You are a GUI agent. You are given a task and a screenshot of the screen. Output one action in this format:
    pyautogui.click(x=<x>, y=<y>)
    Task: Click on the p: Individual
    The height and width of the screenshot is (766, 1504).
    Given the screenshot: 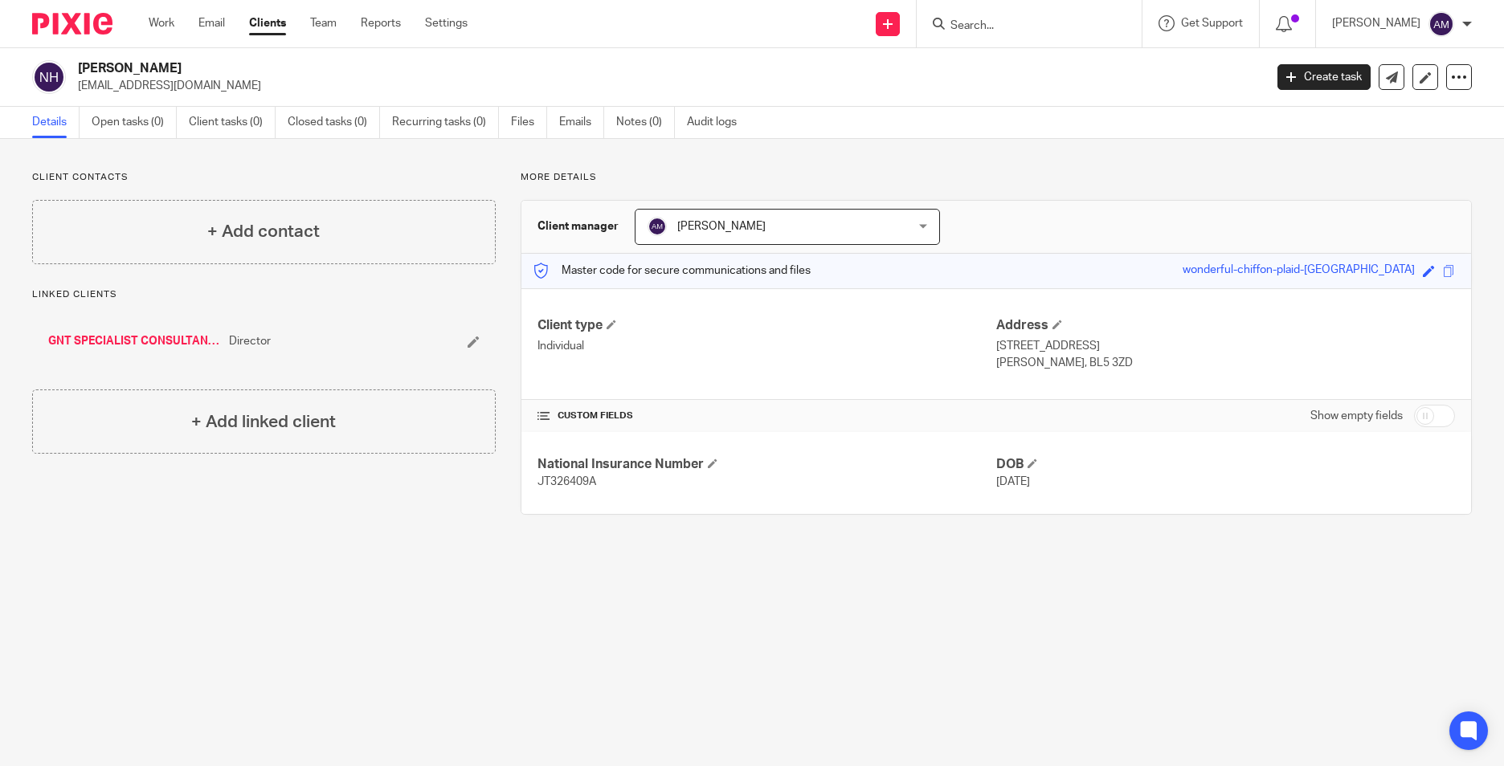 What is the action you would take?
    pyautogui.click(x=766, y=346)
    